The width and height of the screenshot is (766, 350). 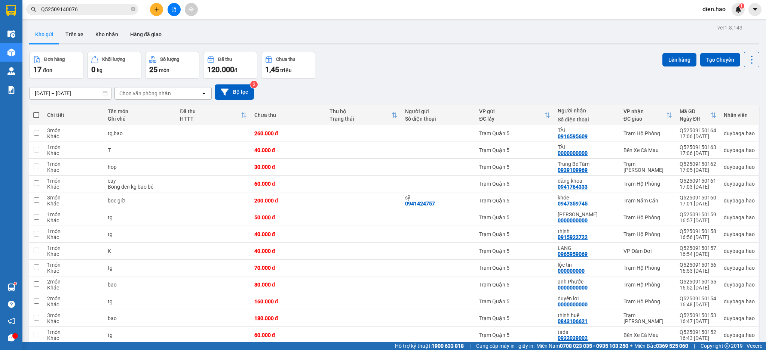 I want to click on div: anh Phước, so click(x=587, y=282).